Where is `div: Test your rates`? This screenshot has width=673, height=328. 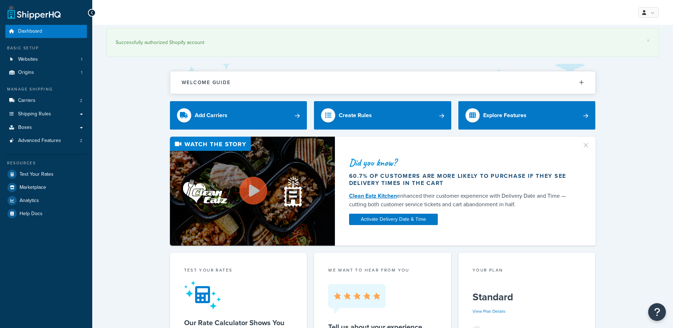 div: Test your rates is located at coordinates (238, 271).